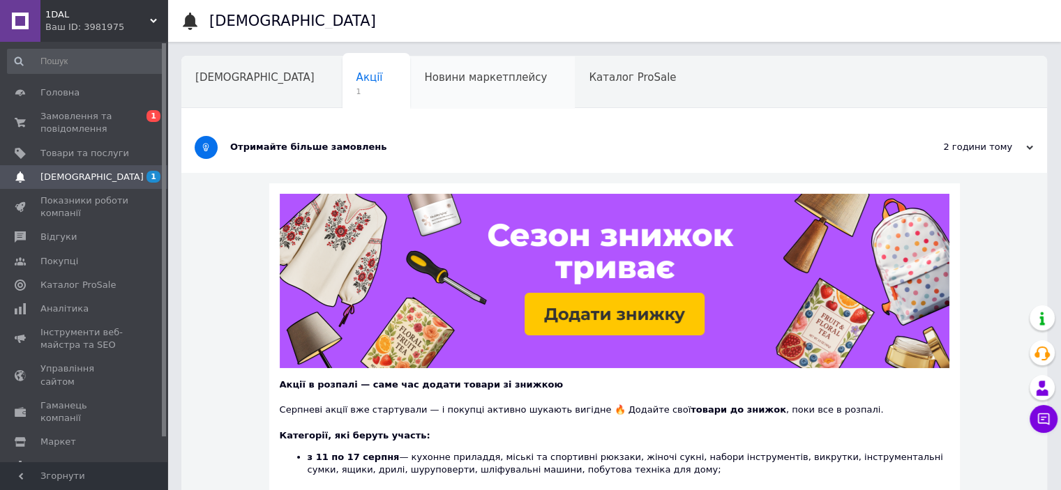 The height and width of the screenshot is (490, 1061). What do you see at coordinates (59, 262) in the screenshot?
I see `span: Покупці` at bounding box center [59, 262].